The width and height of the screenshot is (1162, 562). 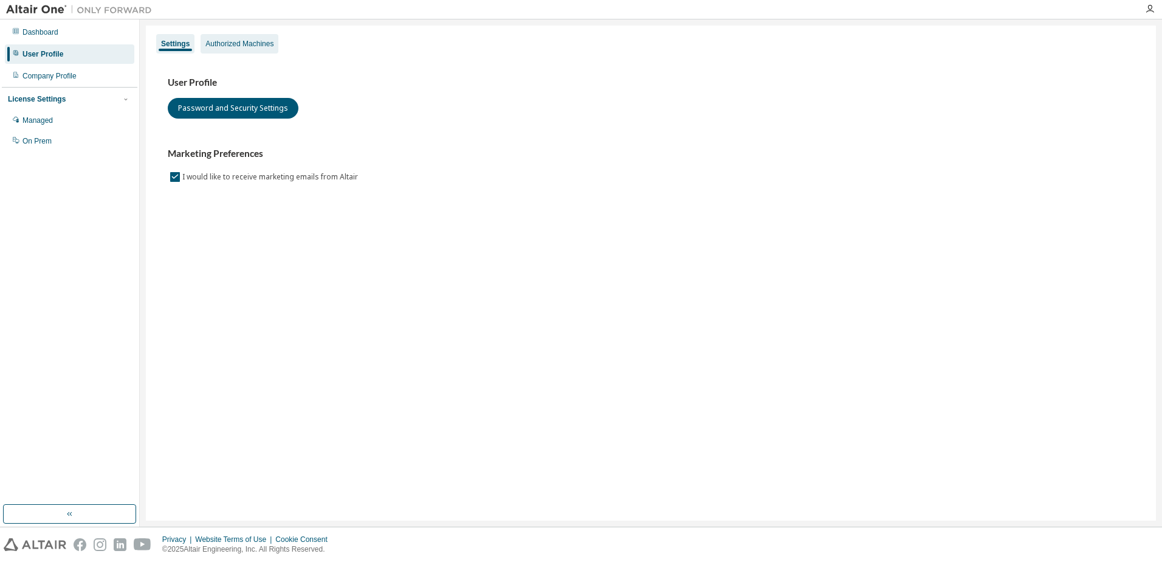 I want to click on div: Managed, so click(x=38, y=120).